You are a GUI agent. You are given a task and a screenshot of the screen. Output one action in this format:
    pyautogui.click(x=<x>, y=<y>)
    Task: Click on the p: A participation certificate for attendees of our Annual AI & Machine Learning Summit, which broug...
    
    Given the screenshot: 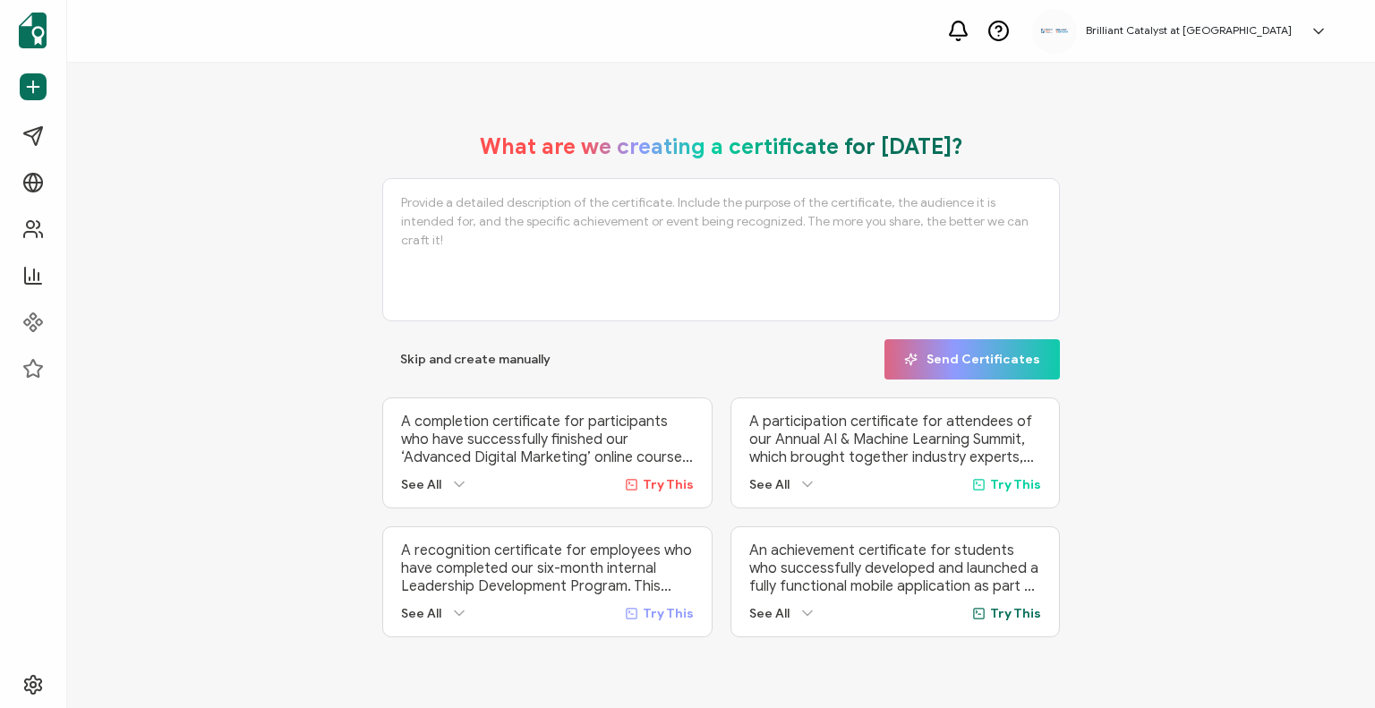 What is the action you would take?
    pyautogui.click(x=895, y=439)
    